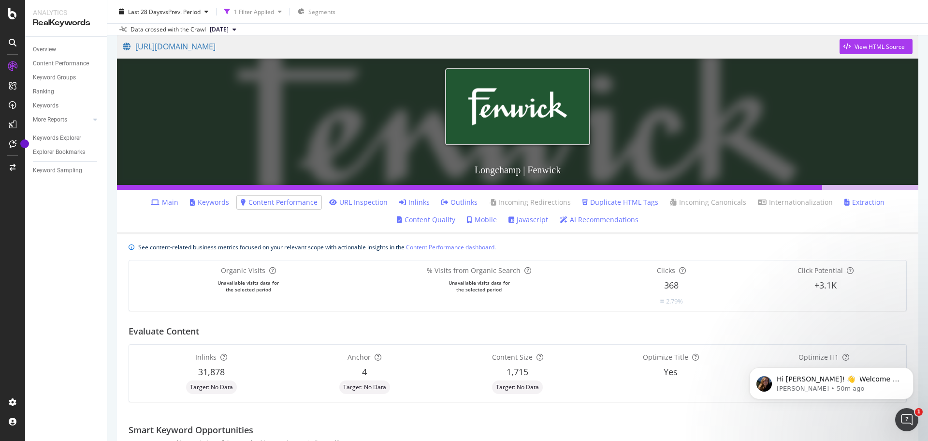  Describe the element at coordinates (414, 202) in the screenshot. I see `a: Inlinks` at that location.